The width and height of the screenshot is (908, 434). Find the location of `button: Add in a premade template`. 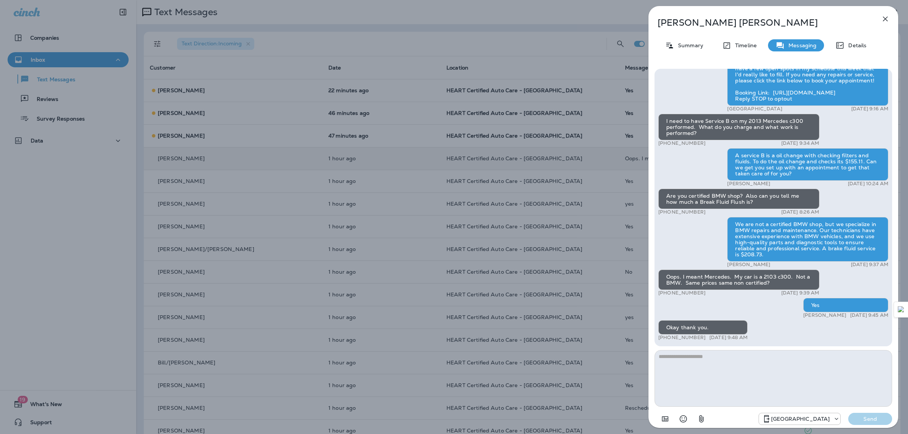

button: Add in a premade template is located at coordinates (665, 419).